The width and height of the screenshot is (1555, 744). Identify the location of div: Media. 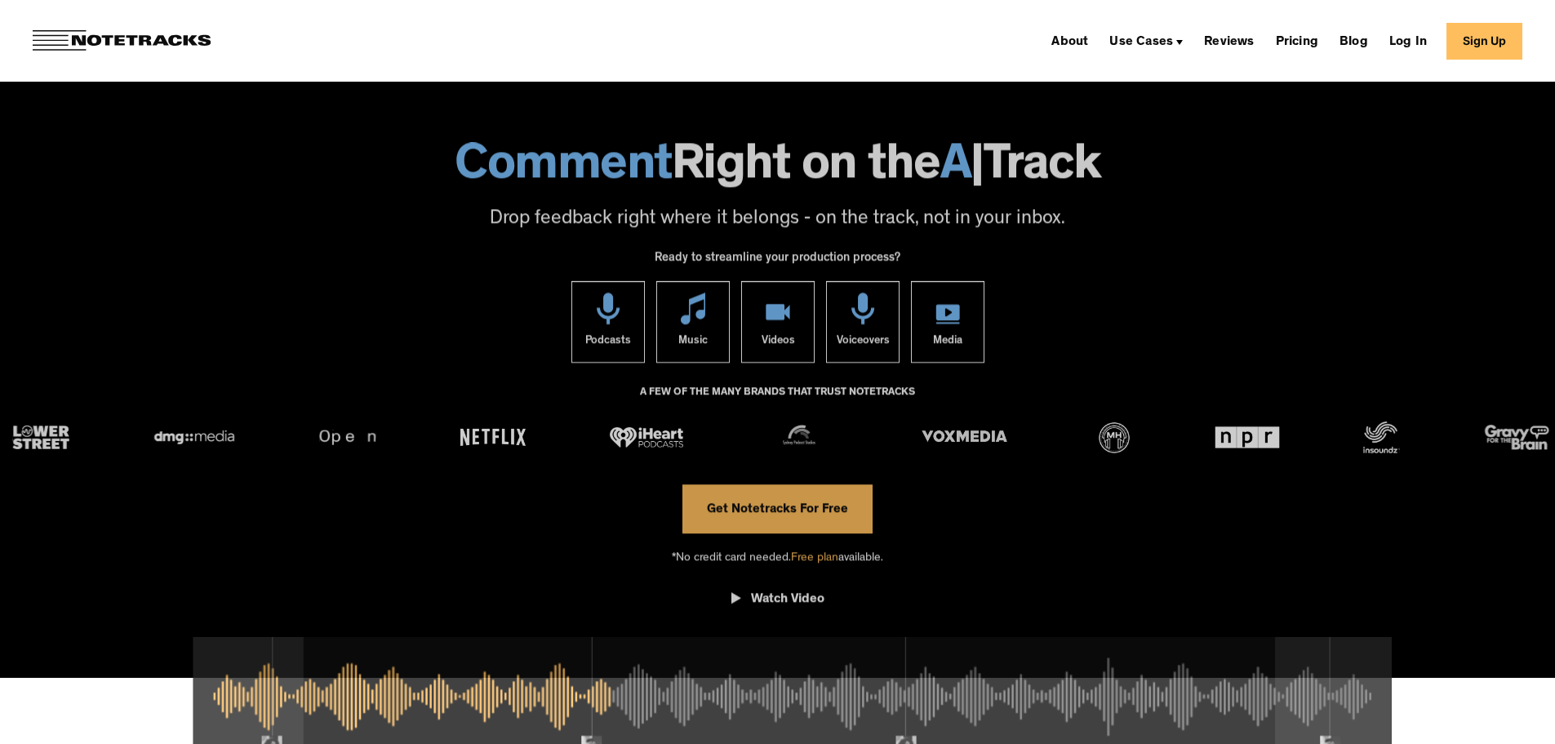
(948, 343).